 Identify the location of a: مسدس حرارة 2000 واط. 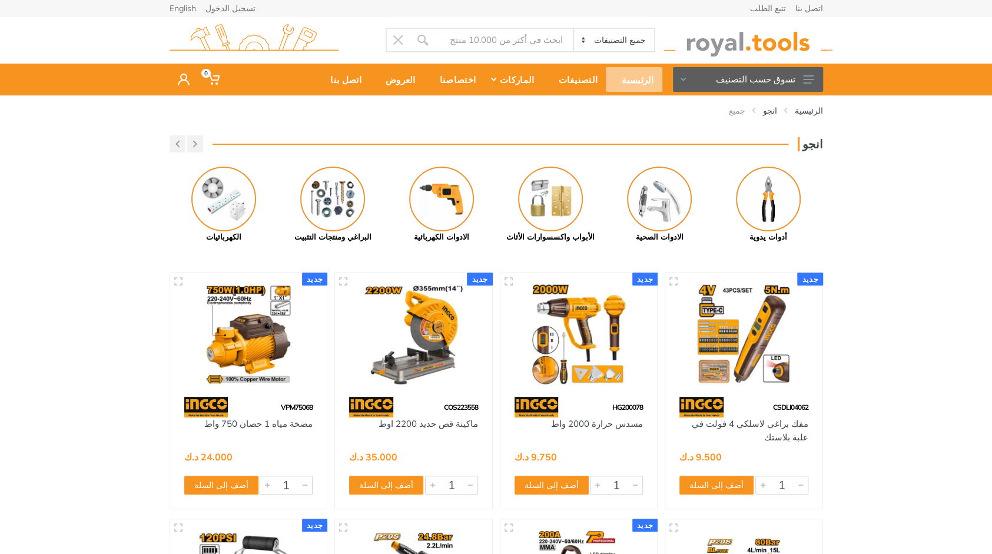
(597, 423).